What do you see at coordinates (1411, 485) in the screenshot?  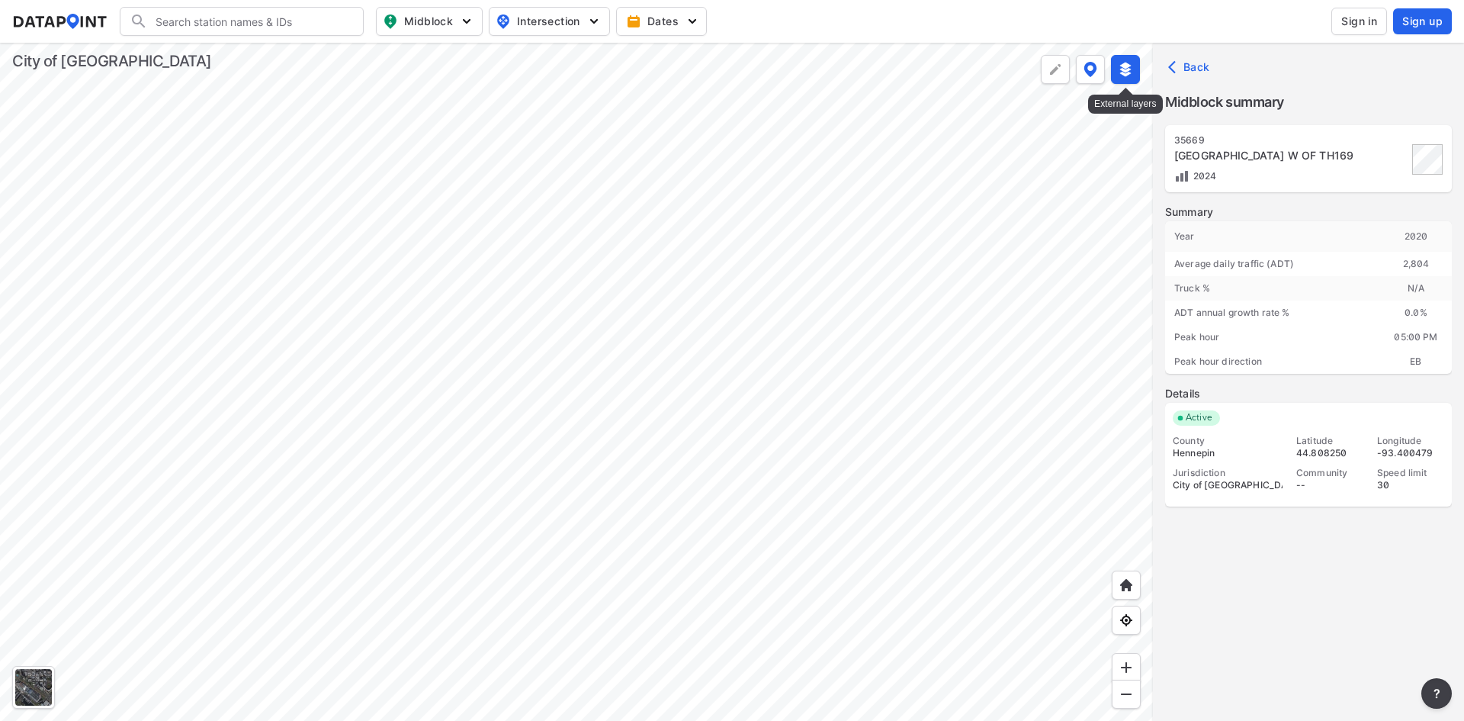 I see `div: 30` at bounding box center [1411, 485].